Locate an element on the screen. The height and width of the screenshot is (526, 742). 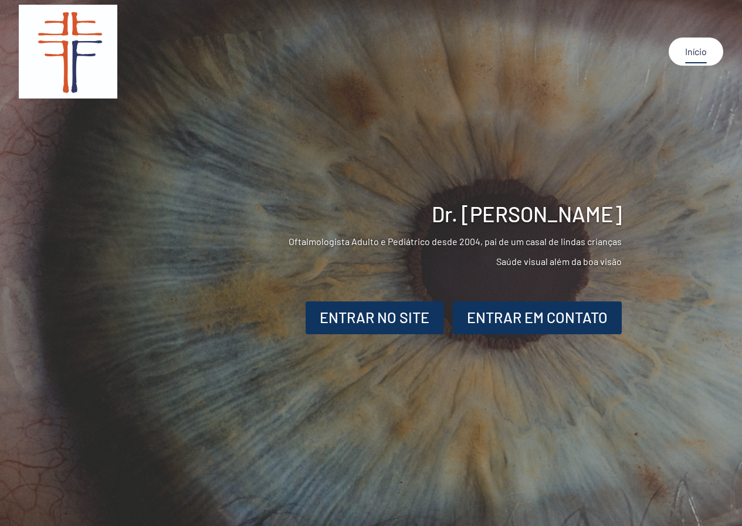
a: ENTRAR EM CONTATO is located at coordinates (537, 318).